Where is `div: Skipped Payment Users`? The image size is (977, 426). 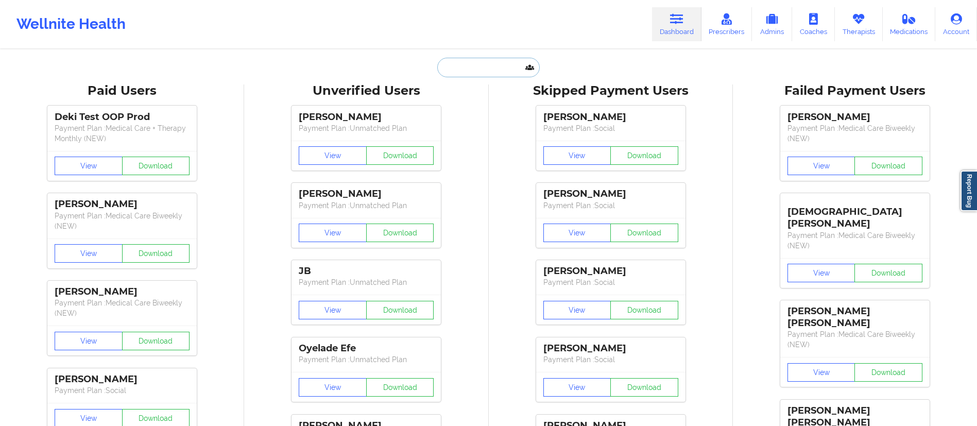 div: Skipped Payment Users is located at coordinates (611, 91).